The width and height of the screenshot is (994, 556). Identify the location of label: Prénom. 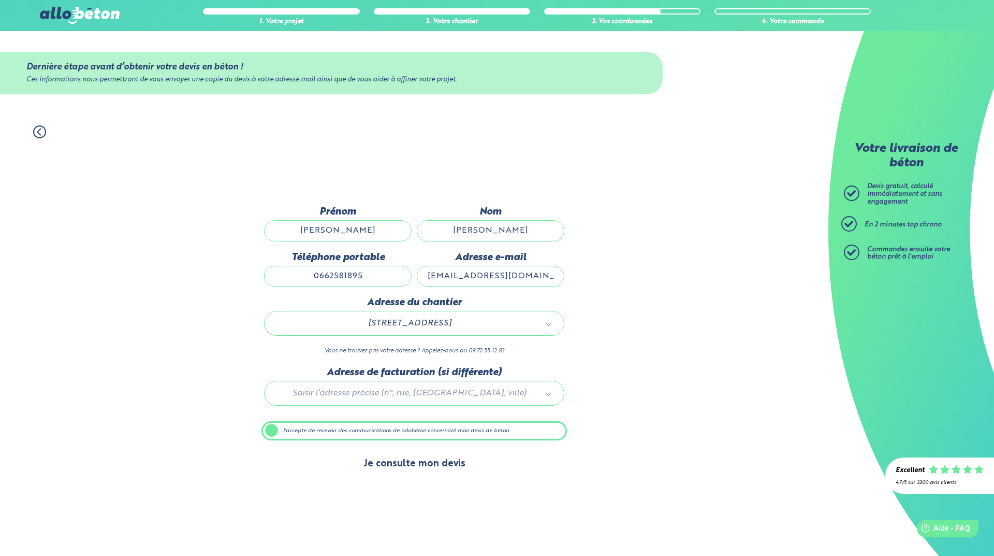
(338, 212).